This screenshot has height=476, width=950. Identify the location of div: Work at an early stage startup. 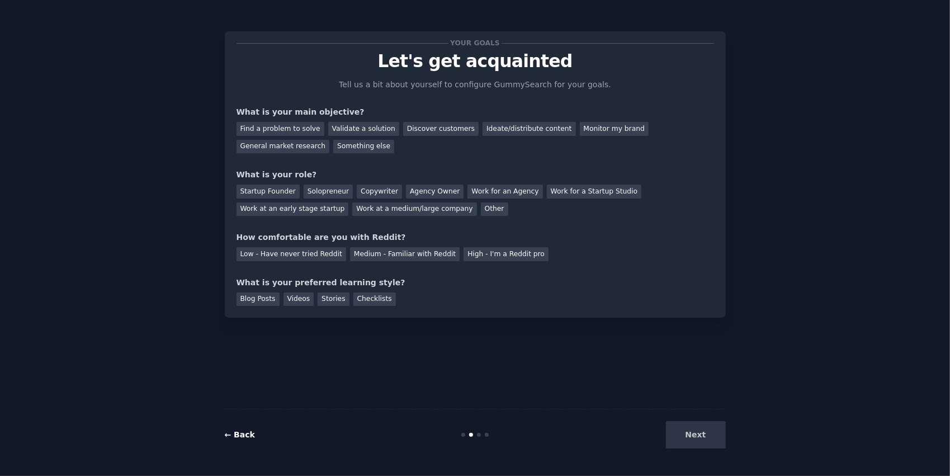
(292, 209).